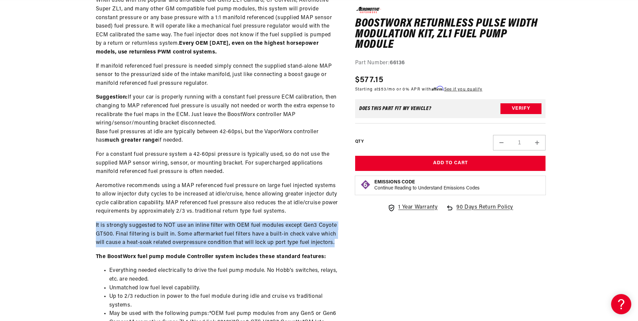  Describe the element at coordinates (450, 63) in the screenshot. I see `div: Part Number:` at that location.